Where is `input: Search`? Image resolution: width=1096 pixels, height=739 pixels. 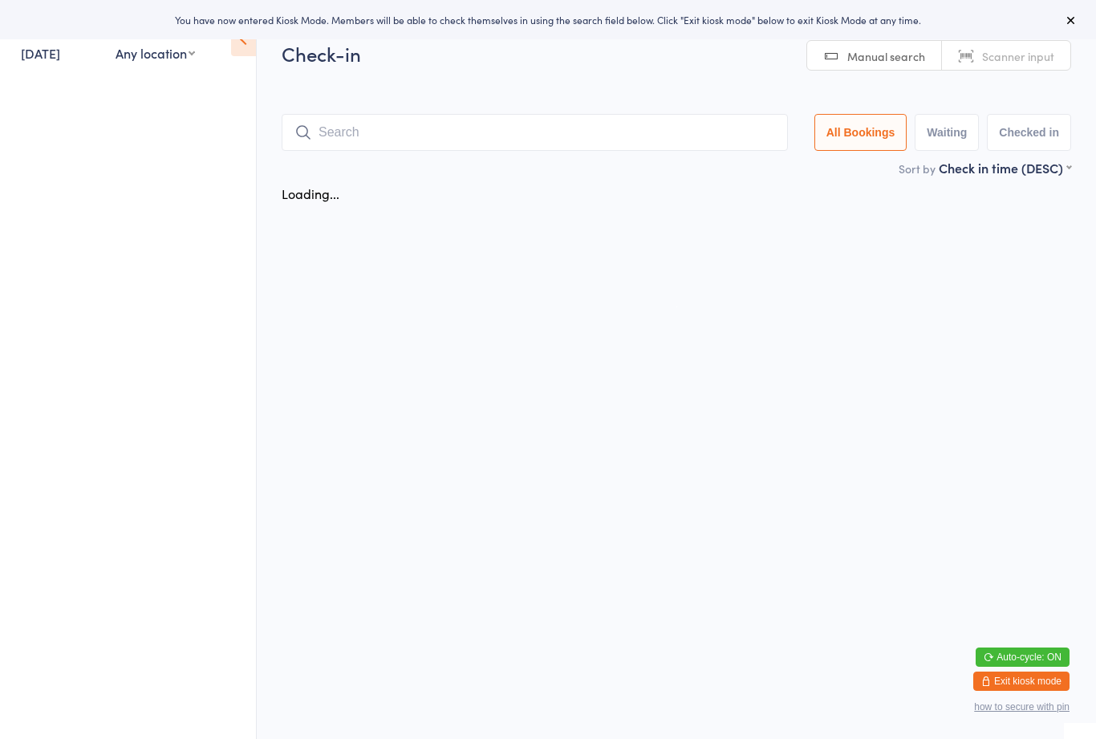
input: Search is located at coordinates (534, 132).